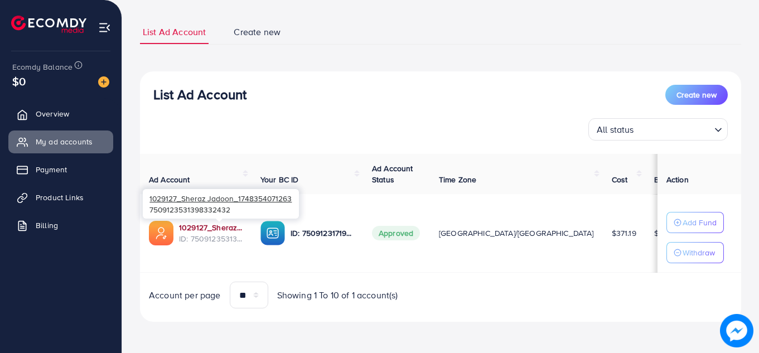  I want to click on span: Account per page, so click(185, 295).